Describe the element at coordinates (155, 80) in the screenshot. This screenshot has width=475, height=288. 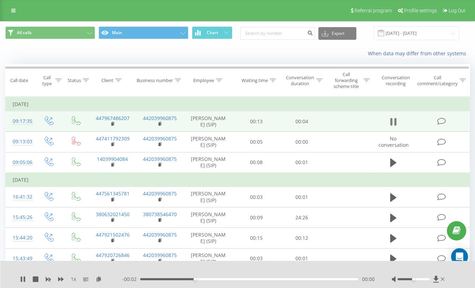
I see `div: Business number` at that location.